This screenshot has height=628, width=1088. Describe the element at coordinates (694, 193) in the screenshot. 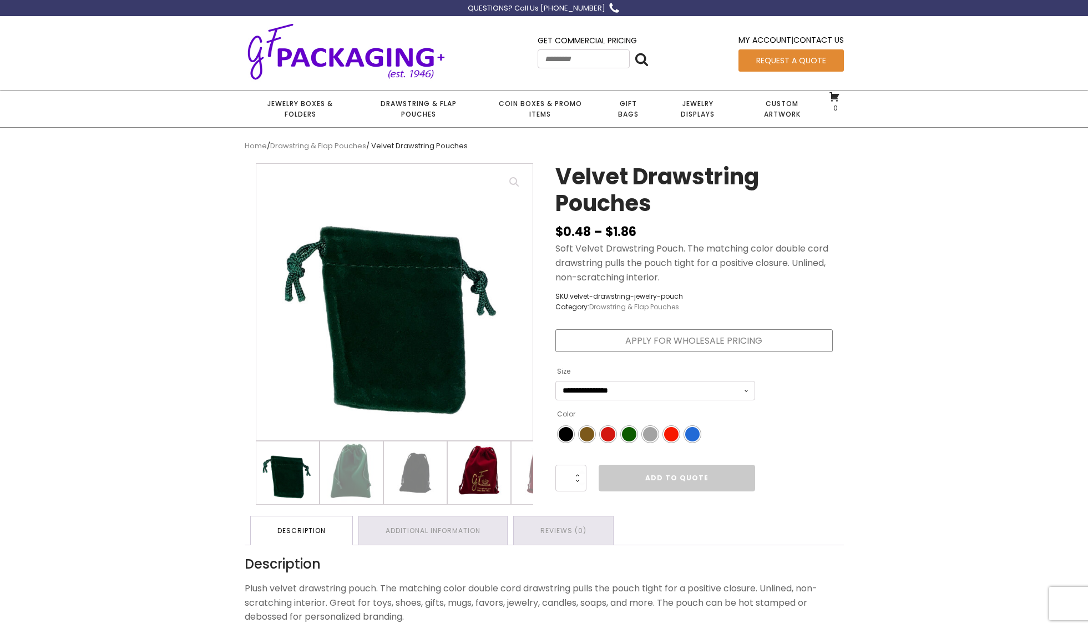

I see `h1: Velvet Drawstring Pouches` at that location.